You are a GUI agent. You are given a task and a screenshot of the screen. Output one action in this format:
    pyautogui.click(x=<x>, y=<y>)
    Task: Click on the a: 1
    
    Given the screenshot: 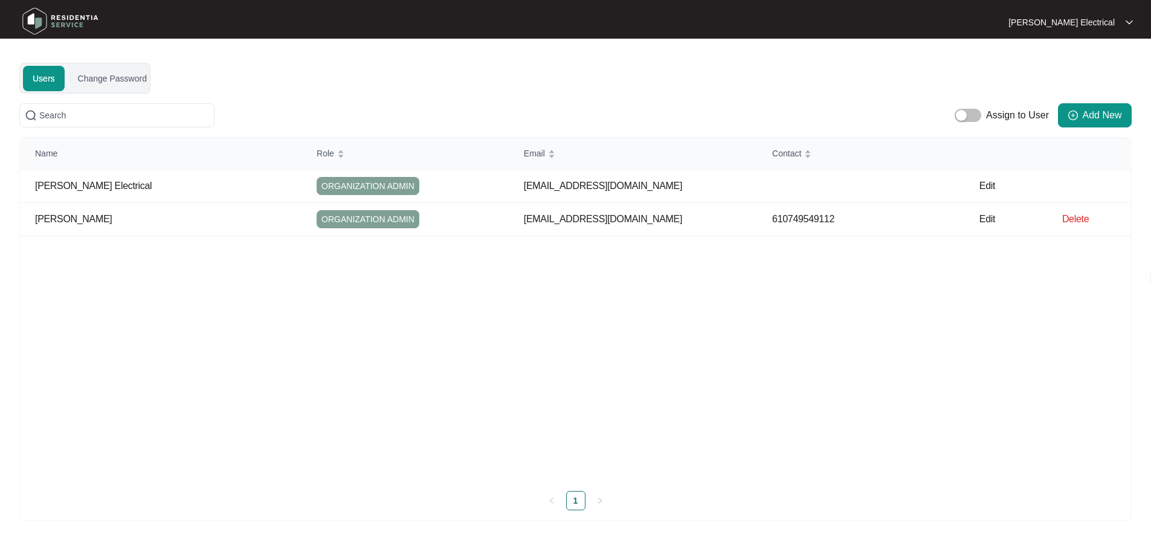 What is the action you would take?
    pyautogui.click(x=576, y=501)
    